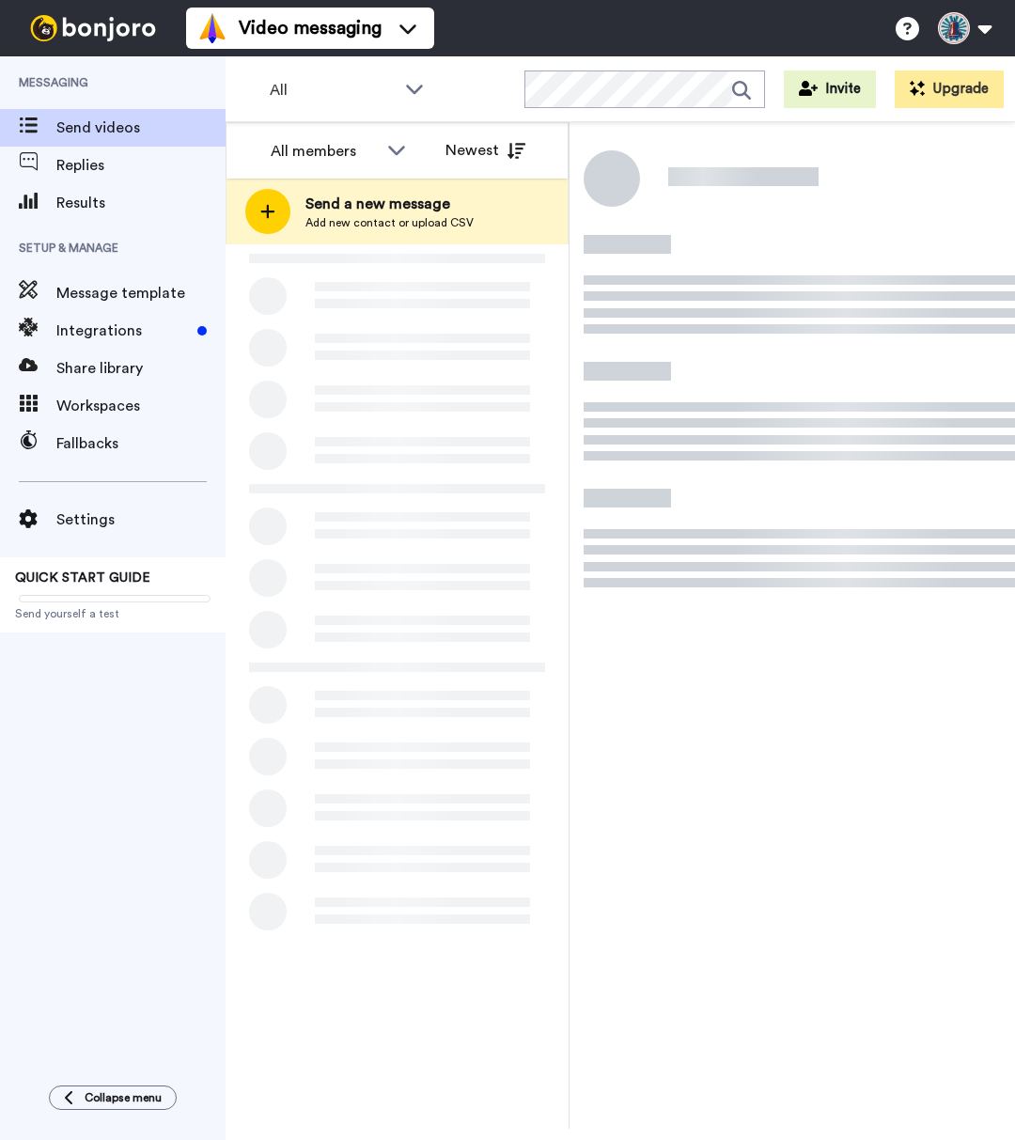  I want to click on img: vm-color.svg, so click(212, 28).